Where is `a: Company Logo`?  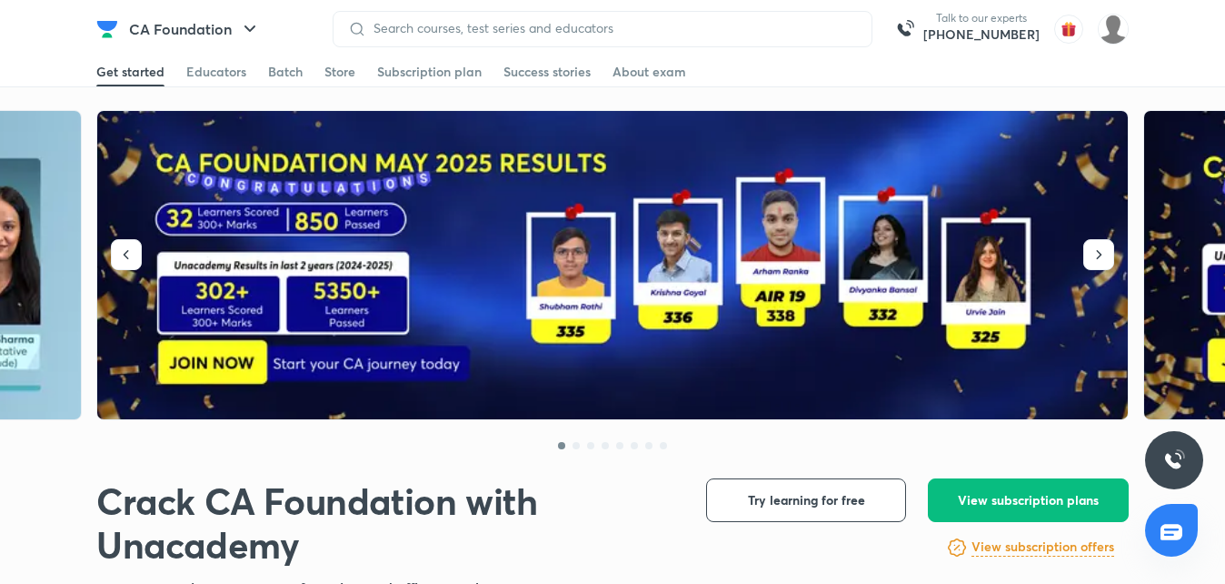 a: Company Logo is located at coordinates (107, 29).